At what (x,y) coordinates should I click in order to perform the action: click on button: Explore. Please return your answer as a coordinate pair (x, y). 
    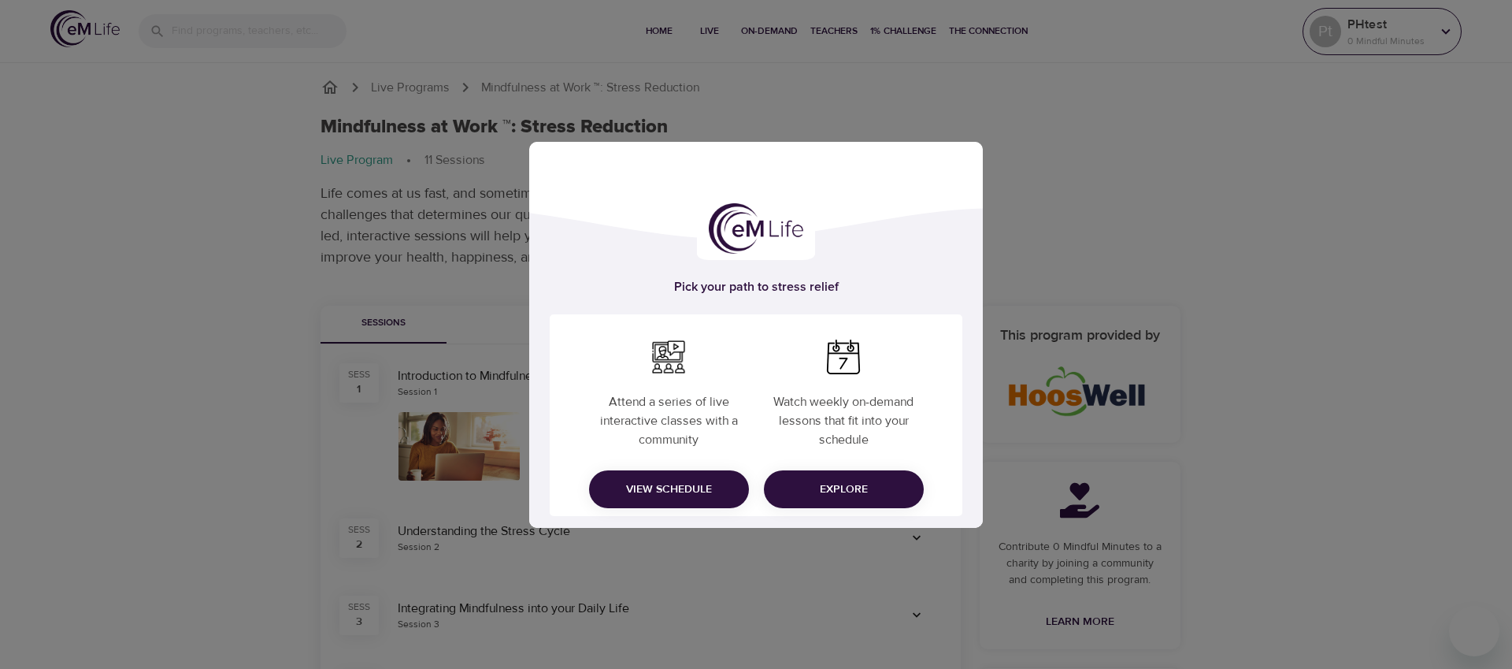
    Looking at the image, I should click on (843, 489).